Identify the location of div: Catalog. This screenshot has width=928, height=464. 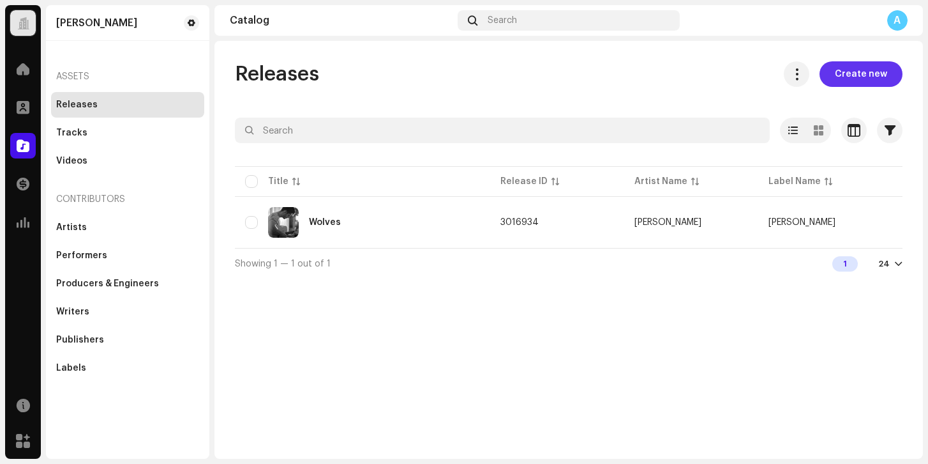
(341, 20).